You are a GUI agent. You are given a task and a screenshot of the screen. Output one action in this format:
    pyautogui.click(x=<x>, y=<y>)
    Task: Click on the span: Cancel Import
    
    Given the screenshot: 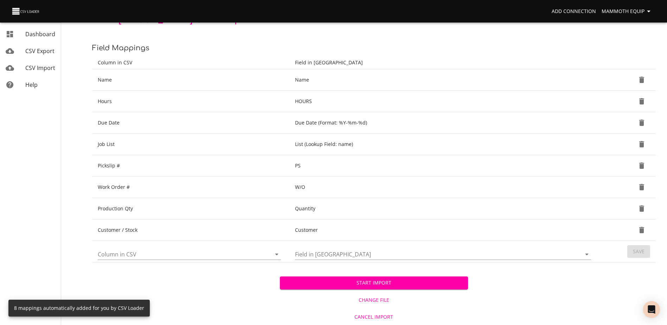 What is the action you would take?
    pyautogui.click(x=374, y=317)
    